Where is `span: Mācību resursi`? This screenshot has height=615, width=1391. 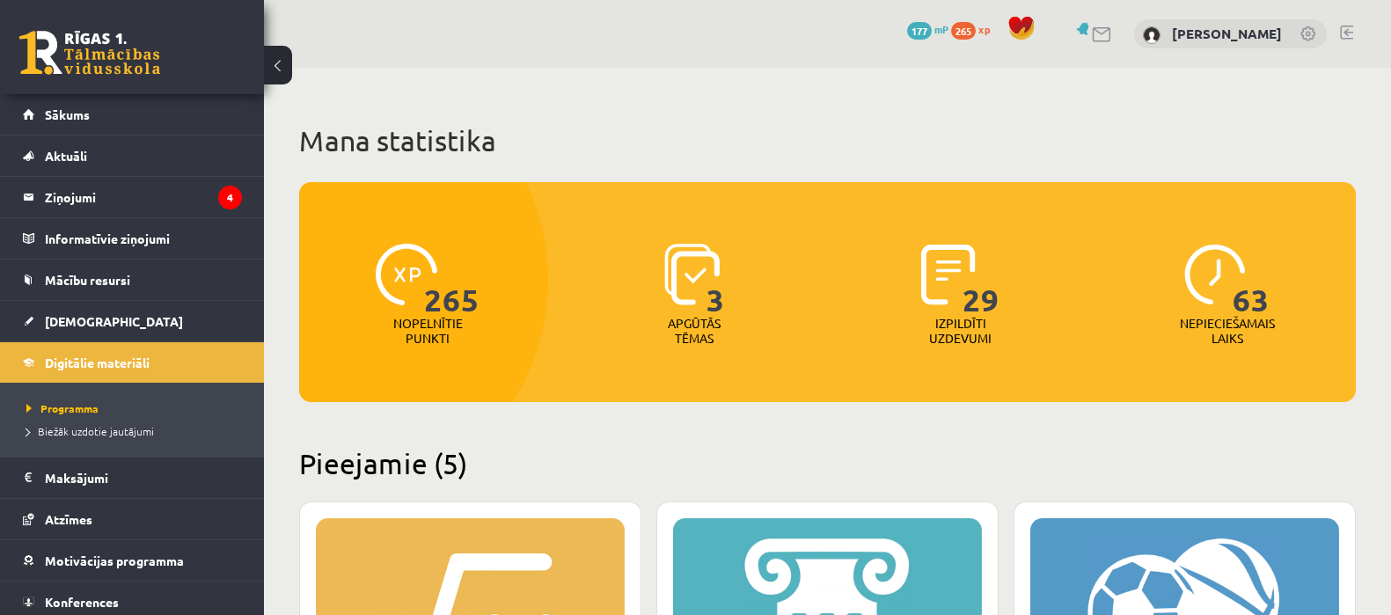
span: Mācību resursi is located at coordinates (87, 280).